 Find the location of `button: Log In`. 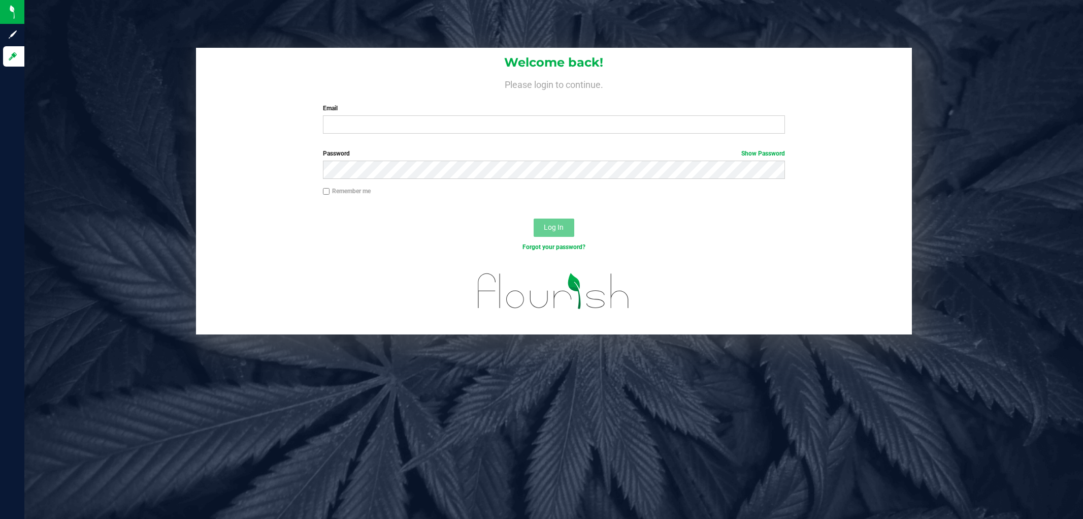

button: Log In is located at coordinates (554, 228).